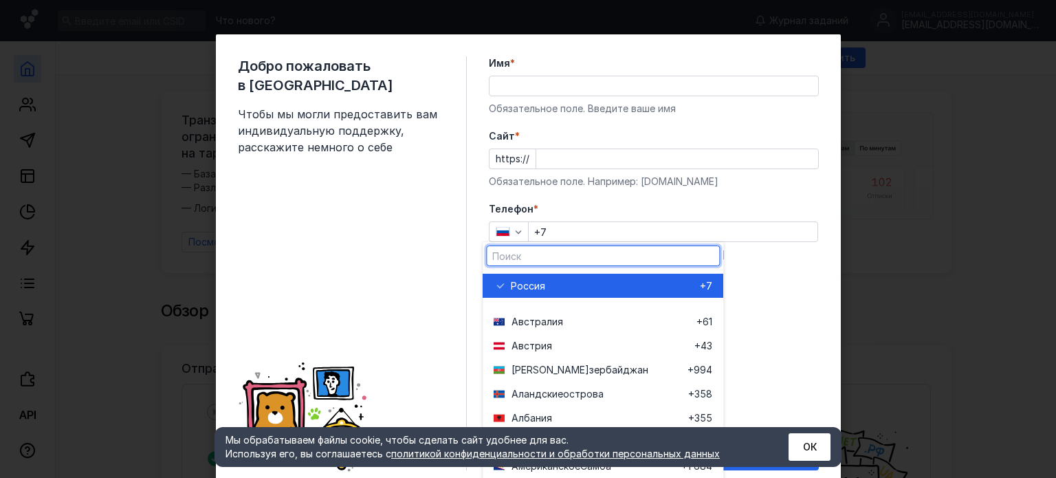 Image resolution: width=1056 pixels, height=478 pixels. Describe the element at coordinates (502, 136) in the screenshot. I see `span: Cайт` at that location.